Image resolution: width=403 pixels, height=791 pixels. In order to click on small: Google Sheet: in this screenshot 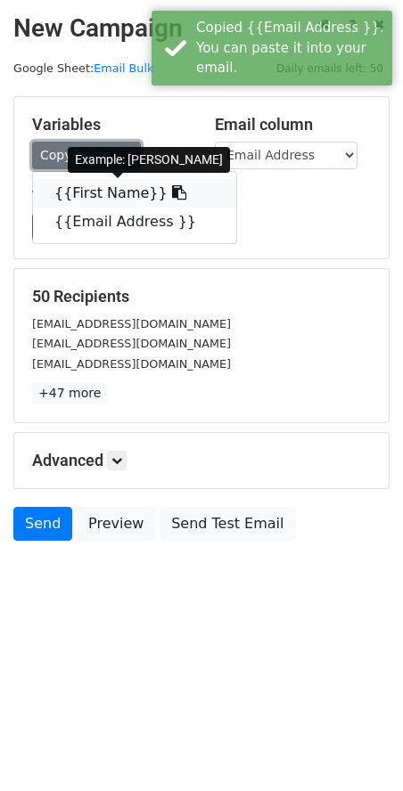, I will do `click(83, 68)`.